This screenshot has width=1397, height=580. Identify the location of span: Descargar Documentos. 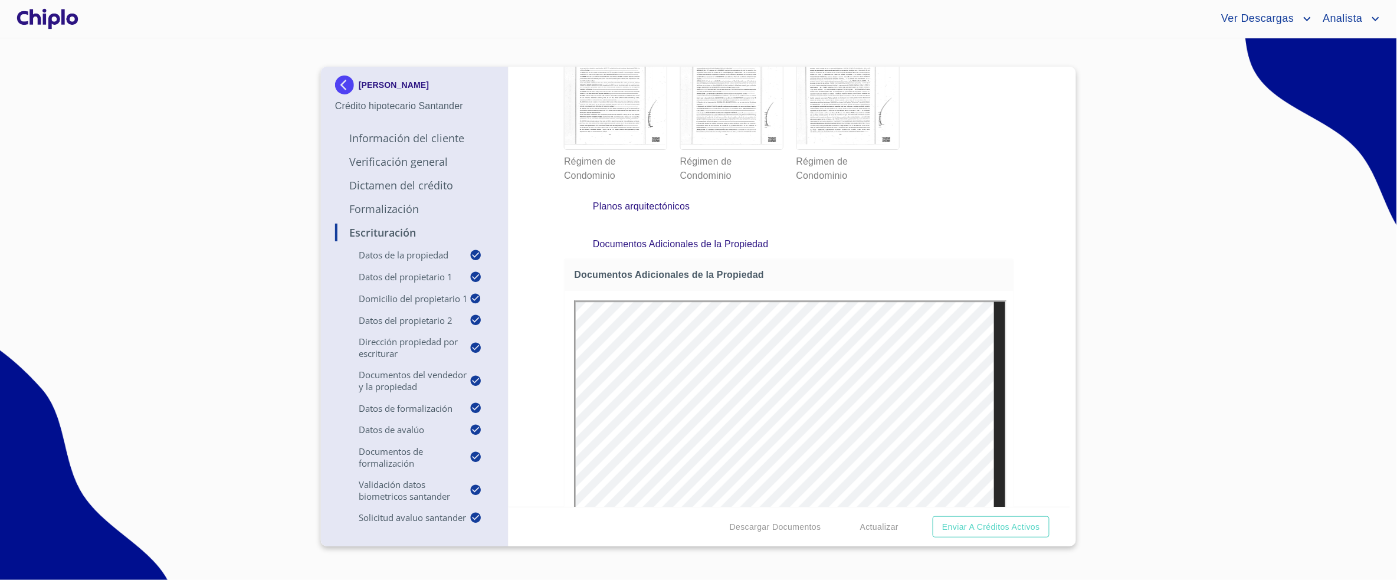
(775, 527).